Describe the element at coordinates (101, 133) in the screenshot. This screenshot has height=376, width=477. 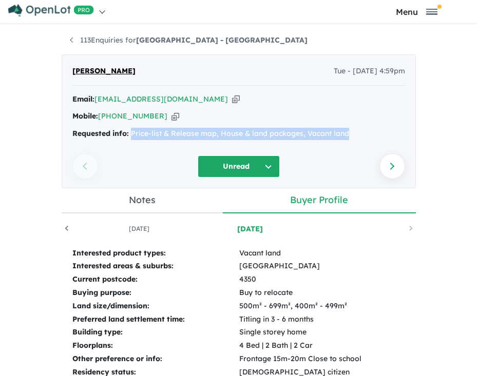
I see `strong: Requested info:` at that location.